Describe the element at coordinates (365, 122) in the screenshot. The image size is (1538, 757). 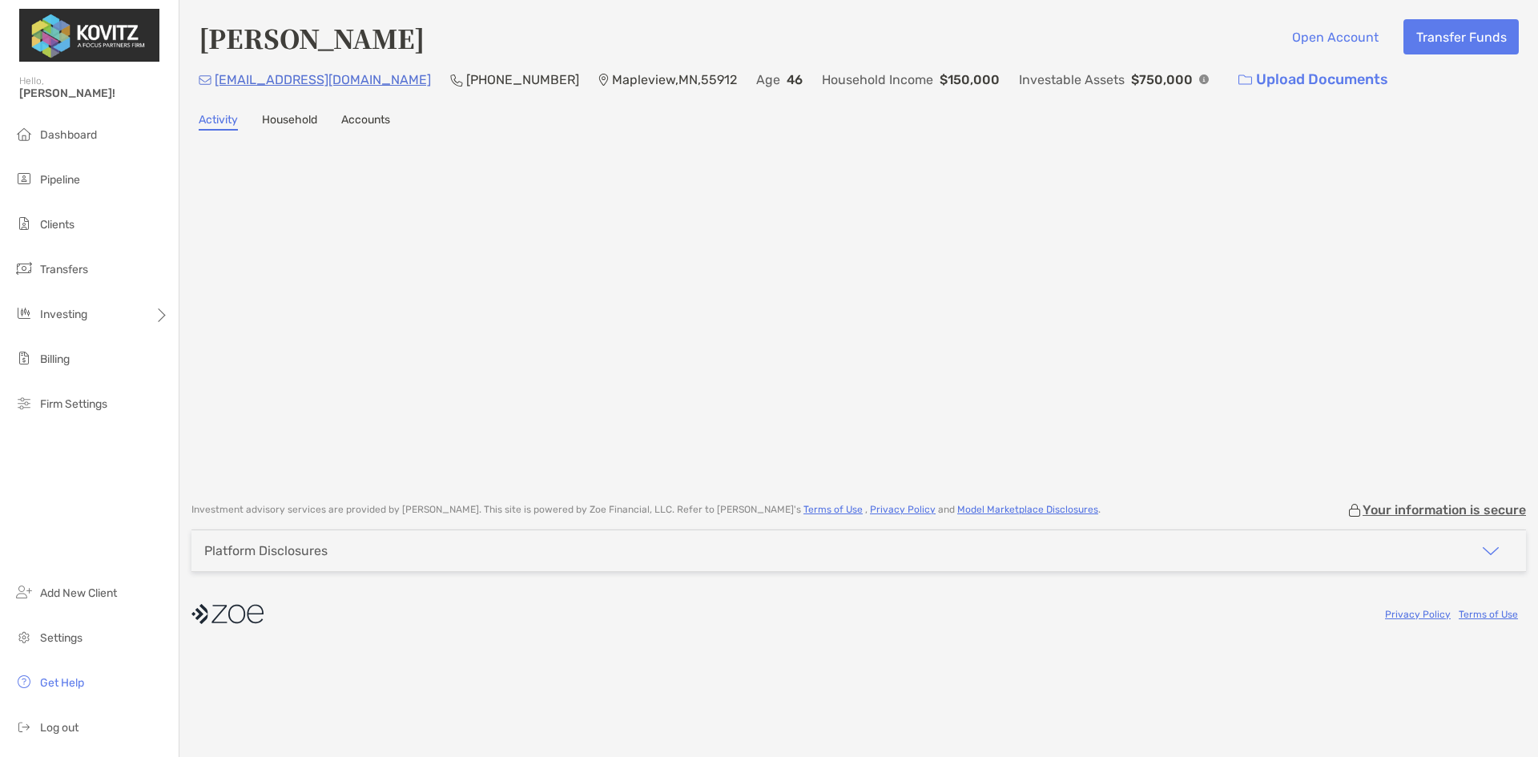
I see `a: Accounts` at that location.